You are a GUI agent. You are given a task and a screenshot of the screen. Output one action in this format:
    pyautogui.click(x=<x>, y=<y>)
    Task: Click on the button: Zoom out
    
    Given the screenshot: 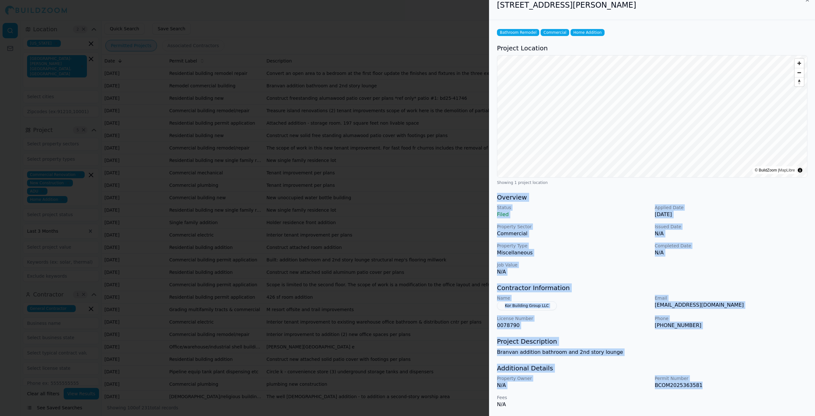 What is the action you would take?
    pyautogui.click(x=800, y=72)
    